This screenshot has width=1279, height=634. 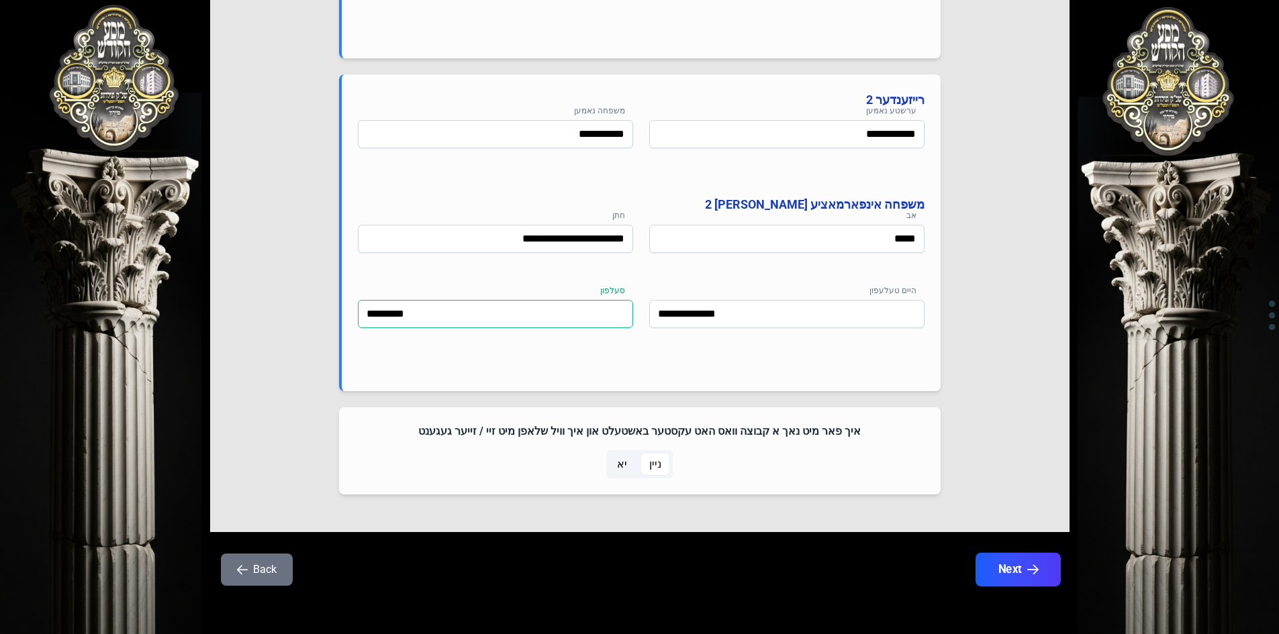 What do you see at coordinates (640, 432) in the screenshot?
I see `h4: איך פאר מיט נאך א קבוצה וואס האט עקסטער באשטעלט און איך וויל שלאפן מיט זיי / זייער געגענט` at bounding box center [640, 432].